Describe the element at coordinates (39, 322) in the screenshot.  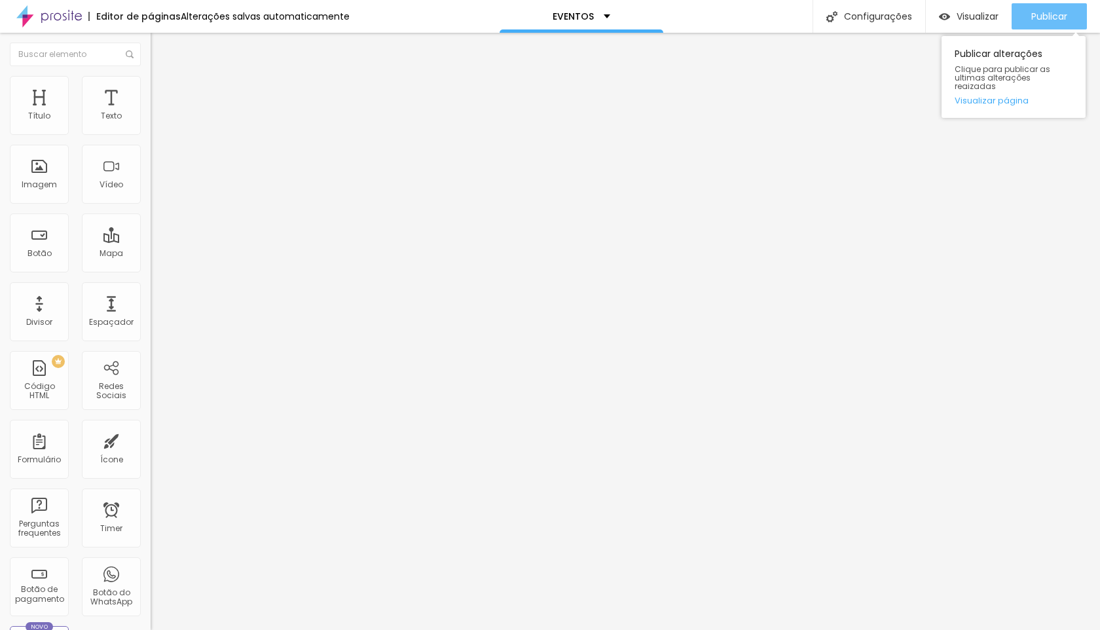
I see `div: Divisor` at that location.